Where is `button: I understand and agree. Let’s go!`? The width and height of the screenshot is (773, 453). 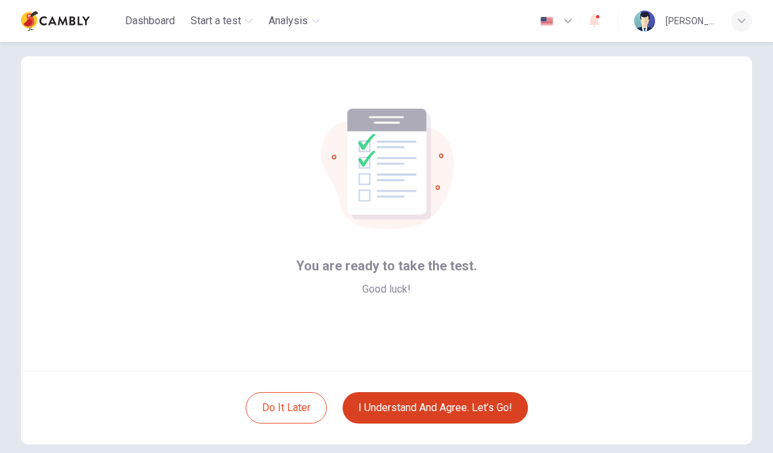
button: I understand and agree. Let’s go! is located at coordinates (435, 408).